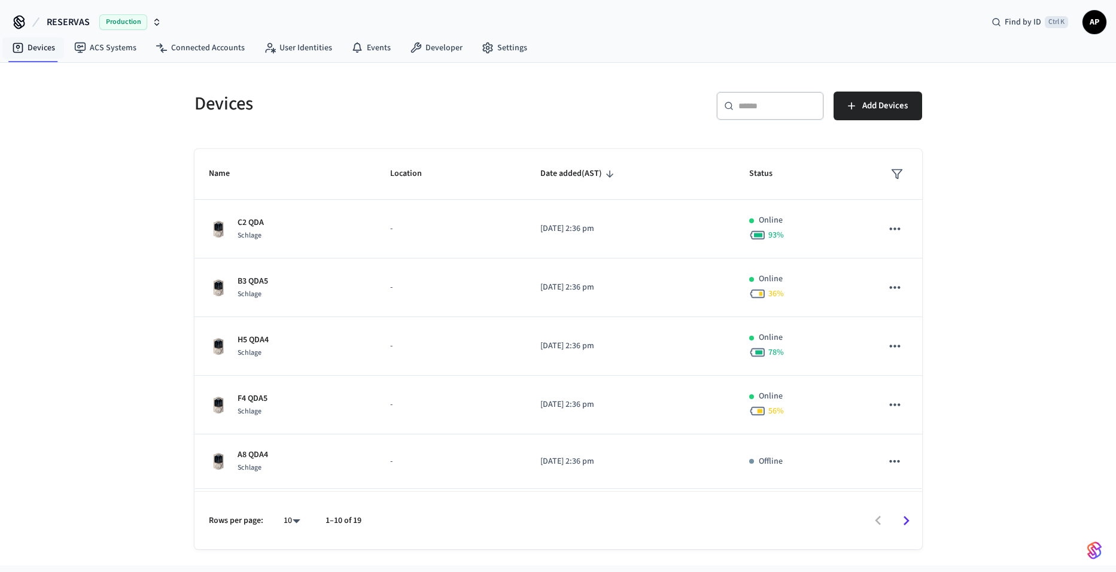 This screenshot has height=572, width=1116. I want to click on span: RESERVAS, so click(68, 22).